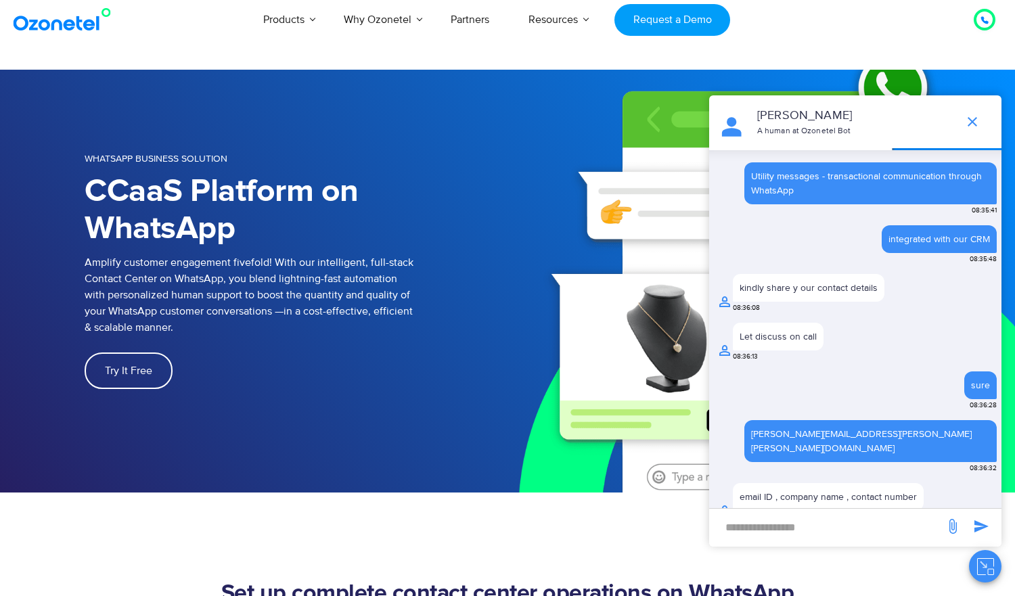 This screenshot has height=596, width=1015. What do you see at coordinates (156, 158) in the screenshot?
I see `span: WHATSAPP BUSINESS SOLUTION` at bounding box center [156, 158].